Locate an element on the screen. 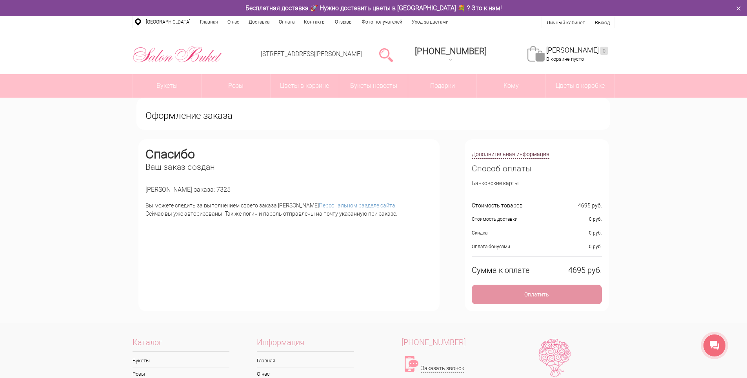 The width and height of the screenshot is (747, 378). span: В корзине пусто is located at coordinates (565, 59).